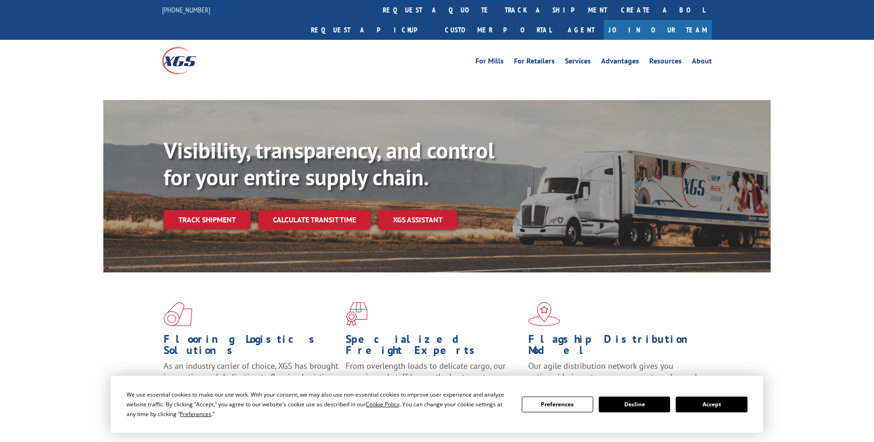 The width and height of the screenshot is (874, 442). What do you see at coordinates (437, 404) in the screenshot?
I see `div: Cookie Consent Prompt` at bounding box center [437, 404].